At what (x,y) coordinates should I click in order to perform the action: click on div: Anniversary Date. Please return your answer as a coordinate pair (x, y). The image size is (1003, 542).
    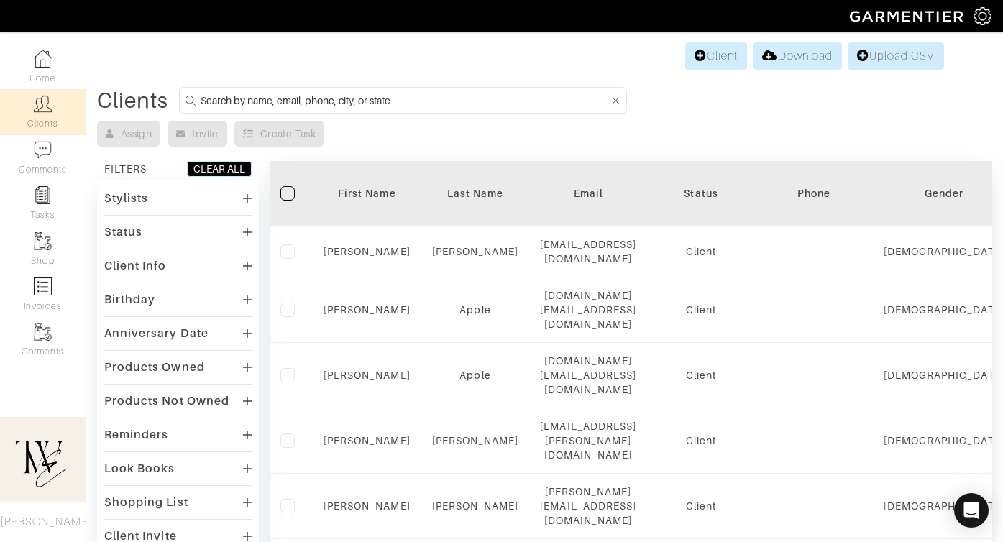
    Looking at the image, I should click on (156, 334).